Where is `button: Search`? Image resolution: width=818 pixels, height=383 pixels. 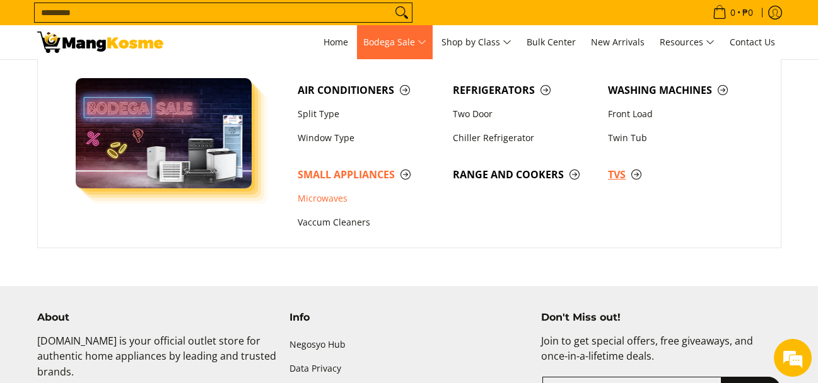 button: Search is located at coordinates (402, 13).